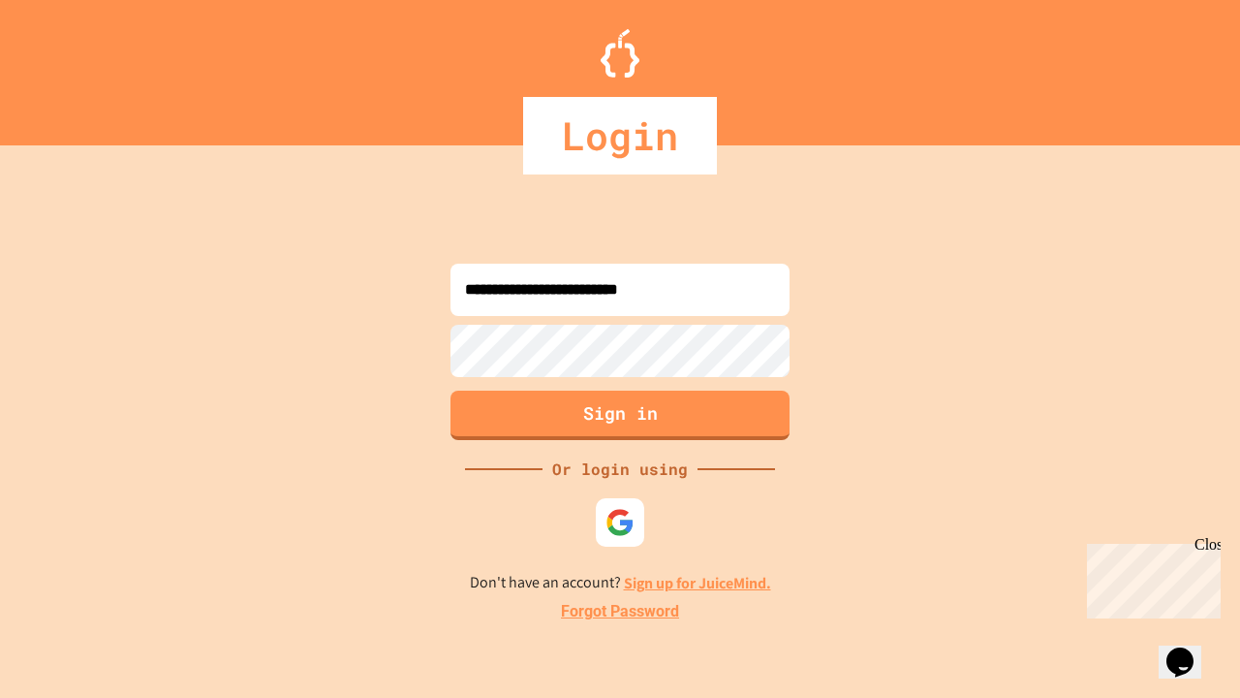 The height and width of the screenshot is (698, 1240). What do you see at coordinates (71, 65) in the screenshot?
I see `div: Chat with us now!Close` at bounding box center [71, 65].